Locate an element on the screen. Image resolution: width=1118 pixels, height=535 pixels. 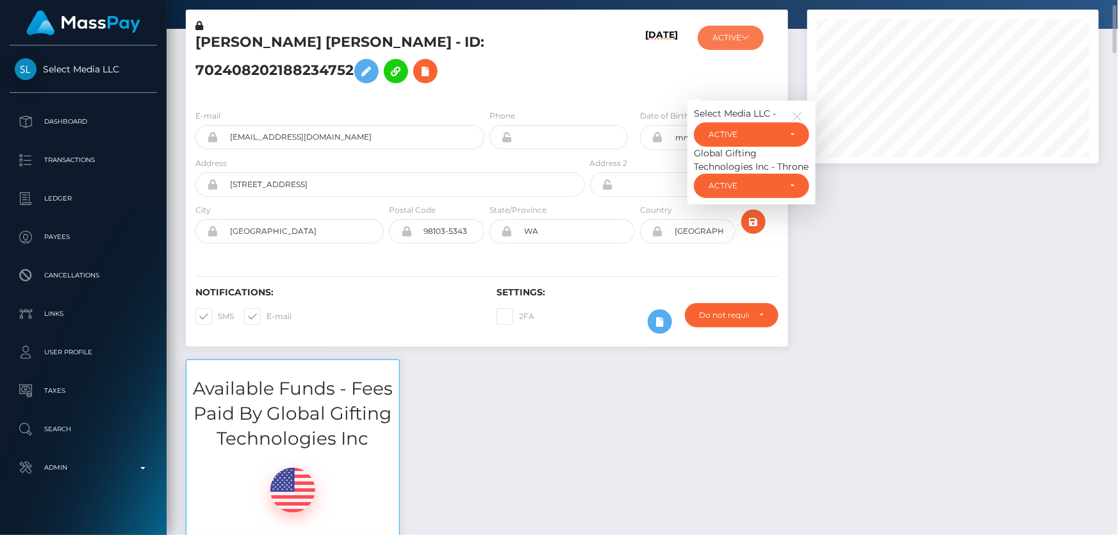
a: Payees is located at coordinates (83, 237).